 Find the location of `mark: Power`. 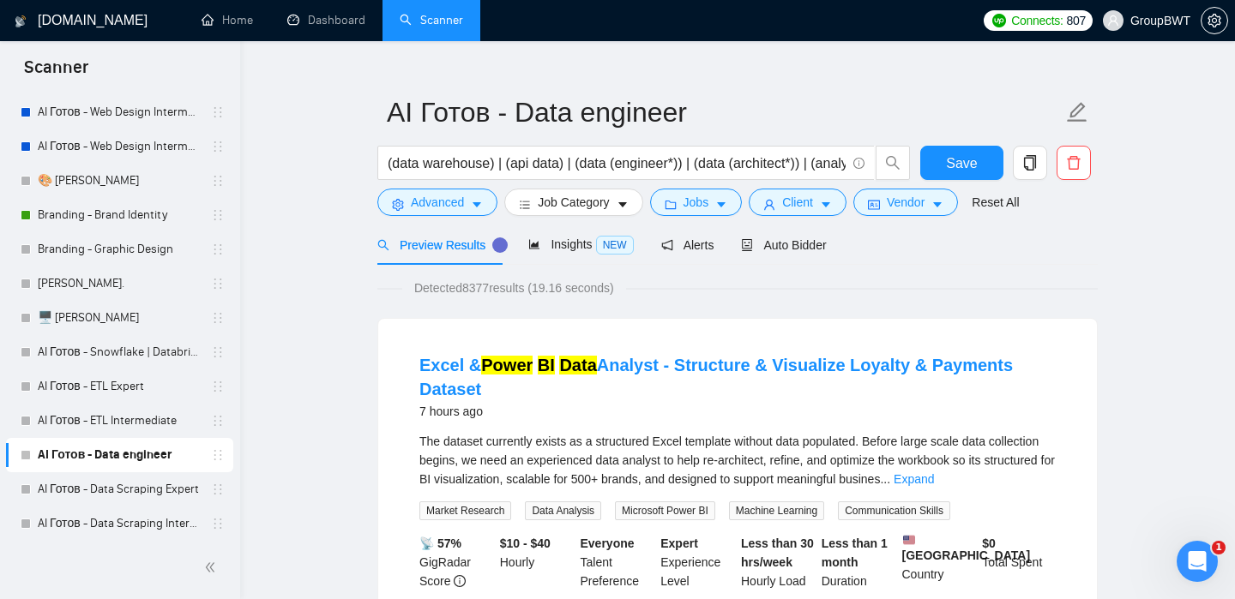

mark: Power is located at coordinates (507, 365).